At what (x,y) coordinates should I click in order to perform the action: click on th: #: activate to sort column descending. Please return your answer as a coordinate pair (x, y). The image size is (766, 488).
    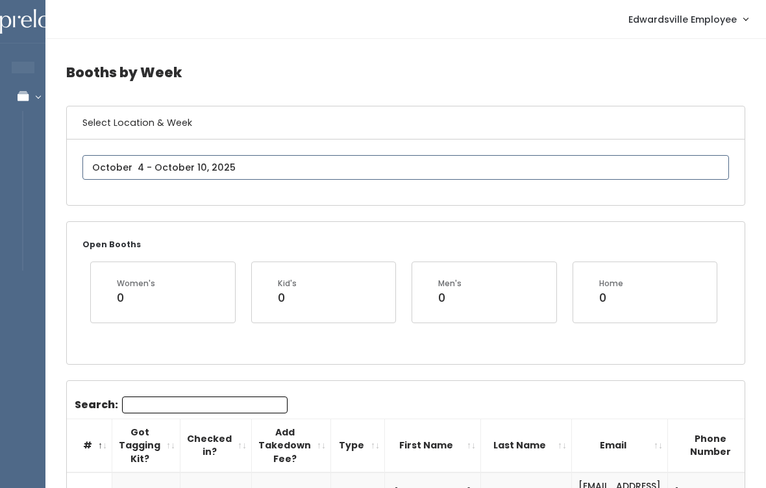
    Looking at the image, I should click on (90, 445).